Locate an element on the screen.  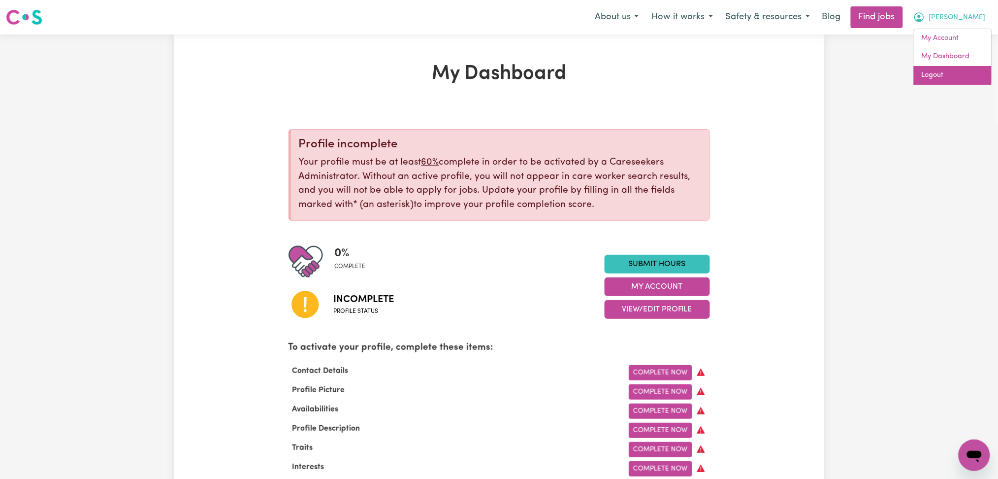
a: My Dashboard is located at coordinates (953, 57).